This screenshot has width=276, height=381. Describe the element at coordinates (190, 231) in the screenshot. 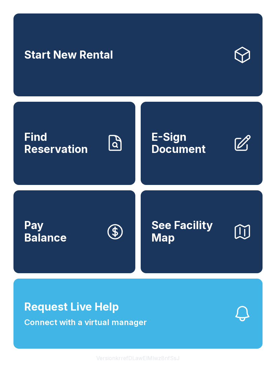

I see `span: See Facility Map` at that location.